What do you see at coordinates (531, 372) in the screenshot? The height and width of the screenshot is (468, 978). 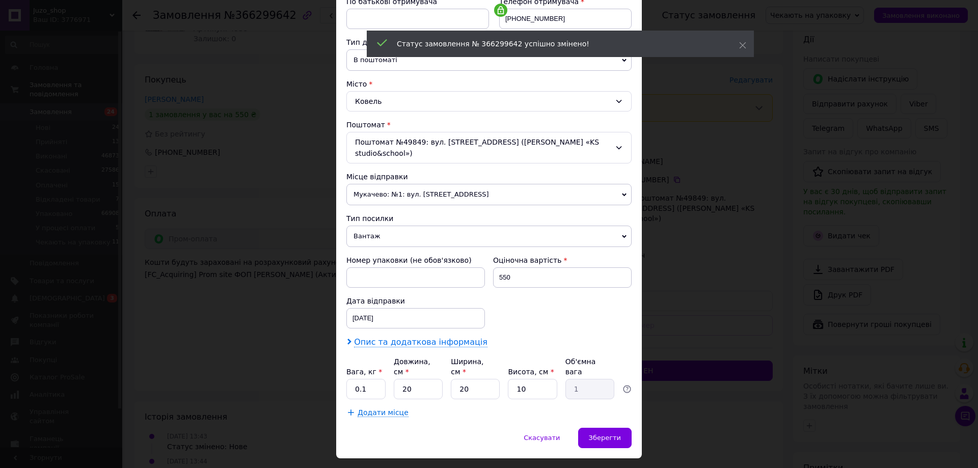 I see `label: Висота, см` at bounding box center [531, 372].